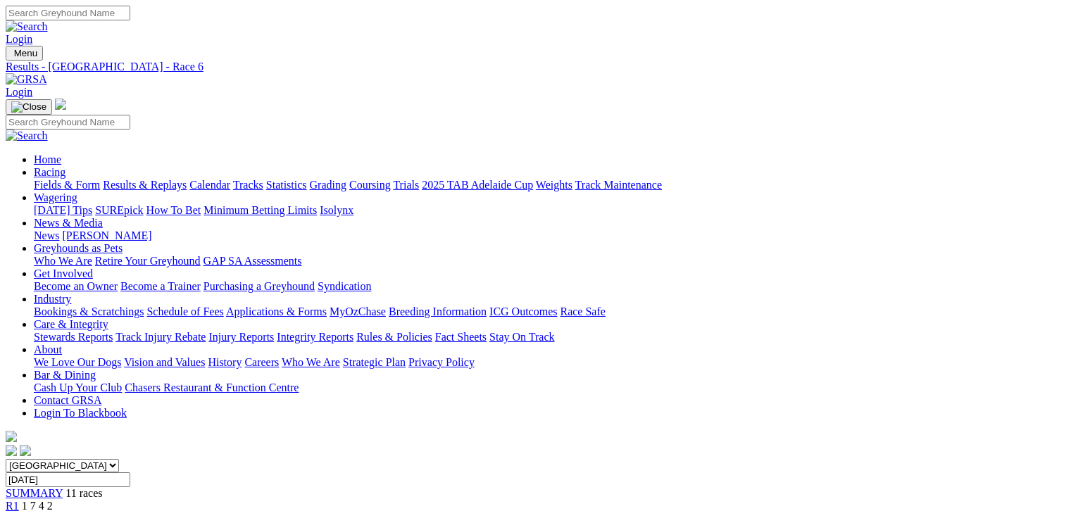 The image size is (1071, 511). Describe the element at coordinates (25, 451) in the screenshot. I see `img: twitter.svg` at that location.